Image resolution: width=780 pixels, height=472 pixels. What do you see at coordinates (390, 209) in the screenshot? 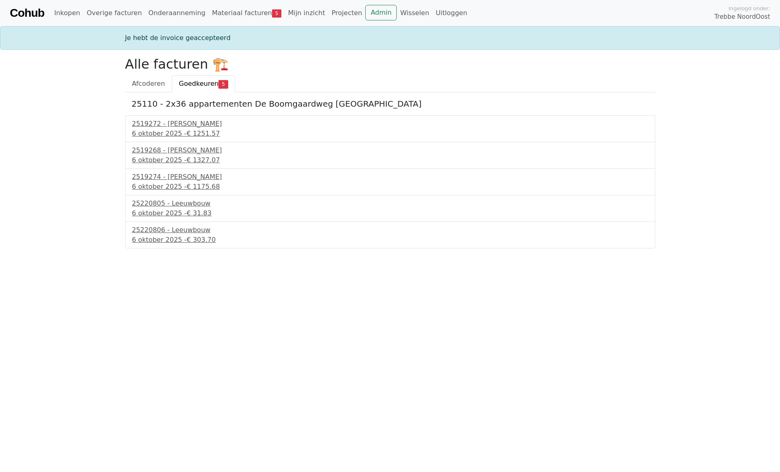
I see `a: 25220805 - Leeuwbouw6 oktober 2025 -€ 31.83` at bounding box center [390, 209].